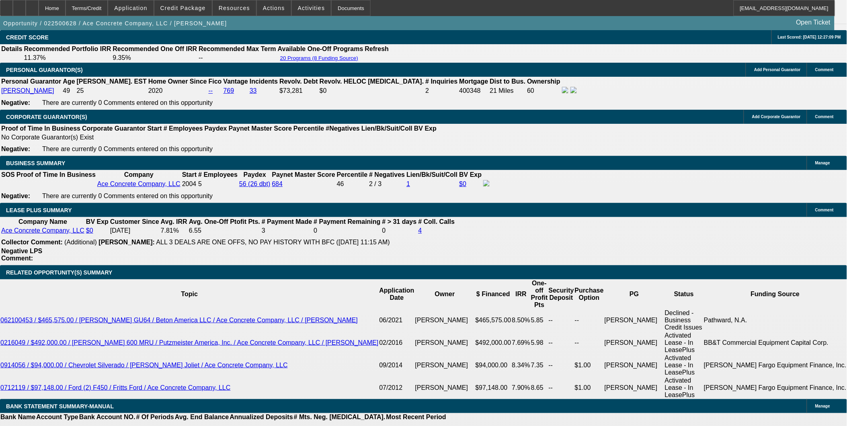 The width and height of the screenshot is (847, 426). What do you see at coordinates (155, 417) in the screenshot?
I see `th: # Of Periods` at bounding box center [155, 417].